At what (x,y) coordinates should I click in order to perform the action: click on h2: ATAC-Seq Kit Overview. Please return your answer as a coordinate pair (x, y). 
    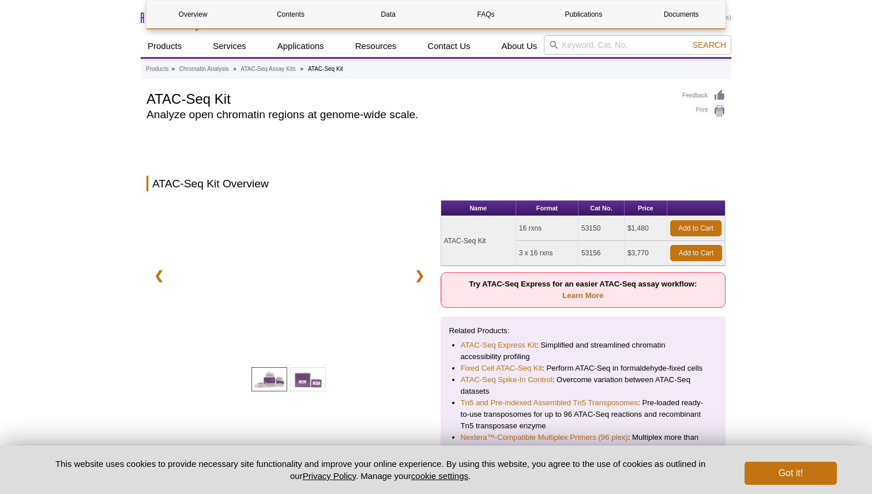
    Looking at the image, I should click on (436, 183).